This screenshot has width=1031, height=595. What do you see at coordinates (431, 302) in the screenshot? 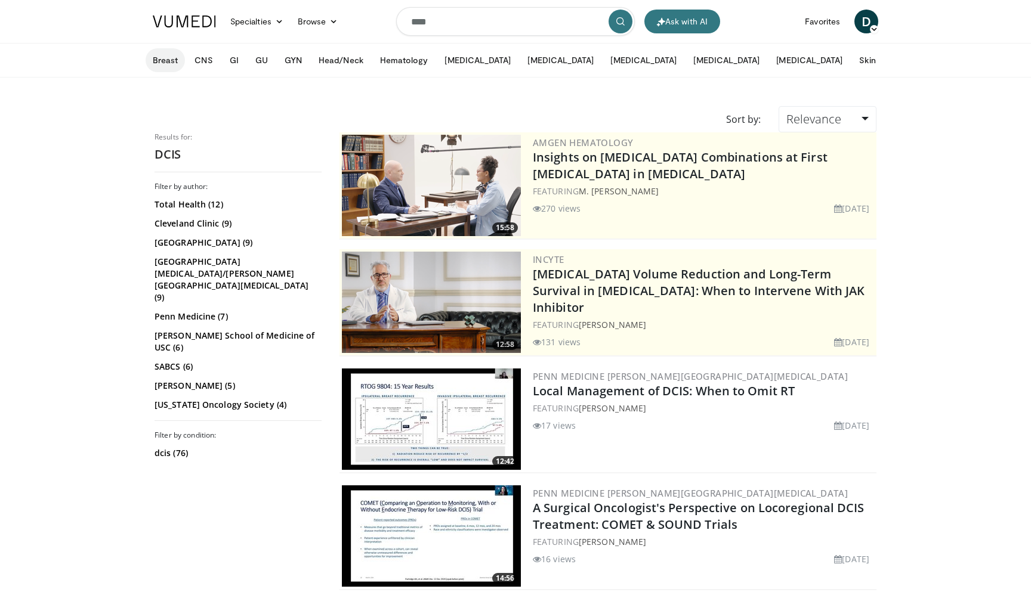
I see `img: 7350bff6-2067-41fe-9408-af54c6d3e836.png.300x170_q85_crop-smart_upscale.png` at bounding box center [431, 302].